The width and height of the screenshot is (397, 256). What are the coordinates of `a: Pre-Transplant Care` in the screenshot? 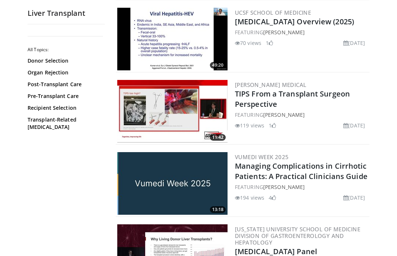 It's located at (64, 96).